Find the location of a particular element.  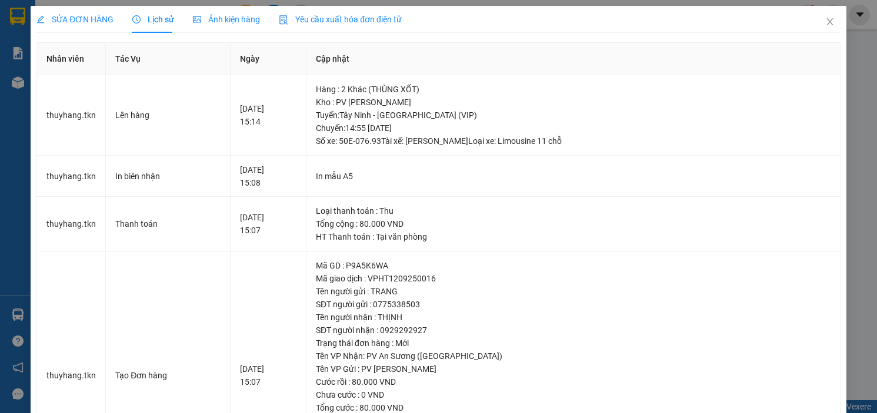

div: Tên người nhận : THỊNH is located at coordinates (573, 318).